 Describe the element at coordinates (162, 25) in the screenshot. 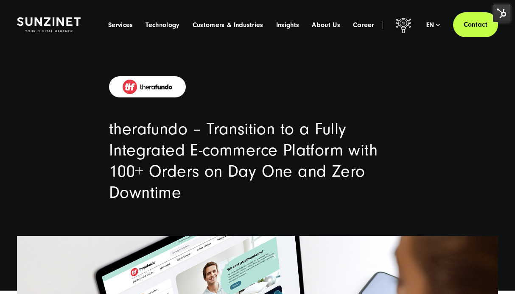

I see `a: Technology` at that location.